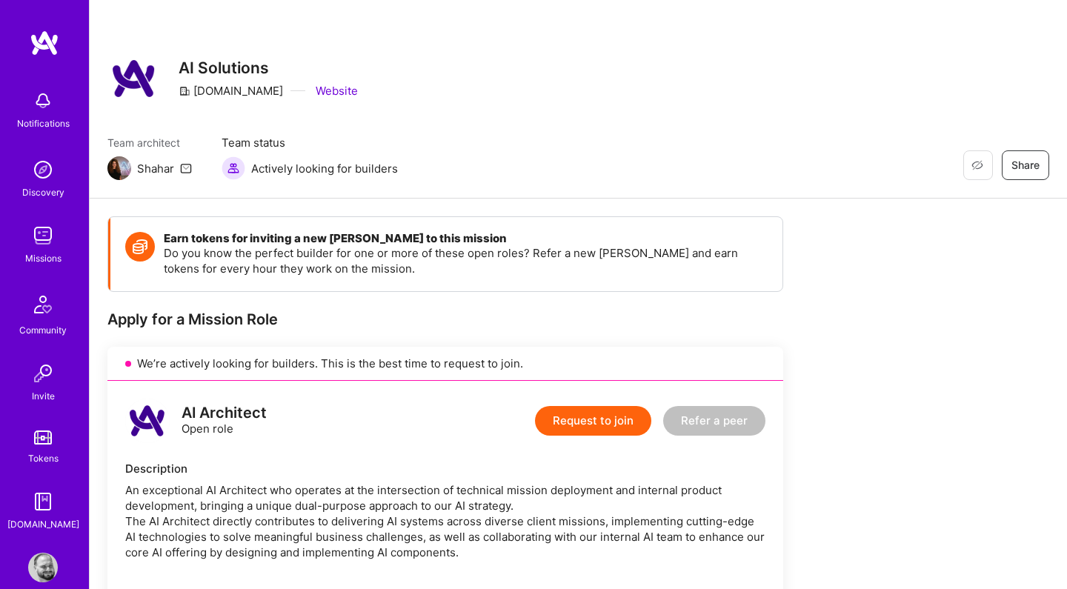 The image size is (1067, 589). What do you see at coordinates (43, 568) in the screenshot?
I see `a: User Avatar` at bounding box center [43, 568].